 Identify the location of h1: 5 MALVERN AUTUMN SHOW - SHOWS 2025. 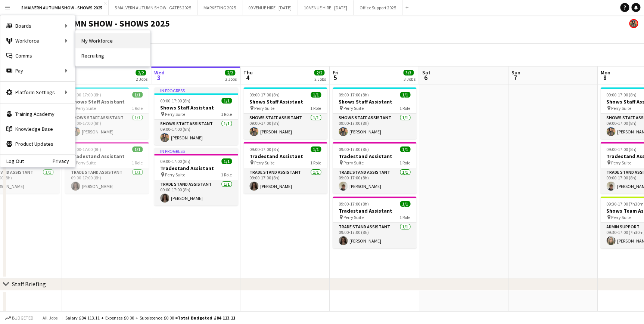
(88, 24).